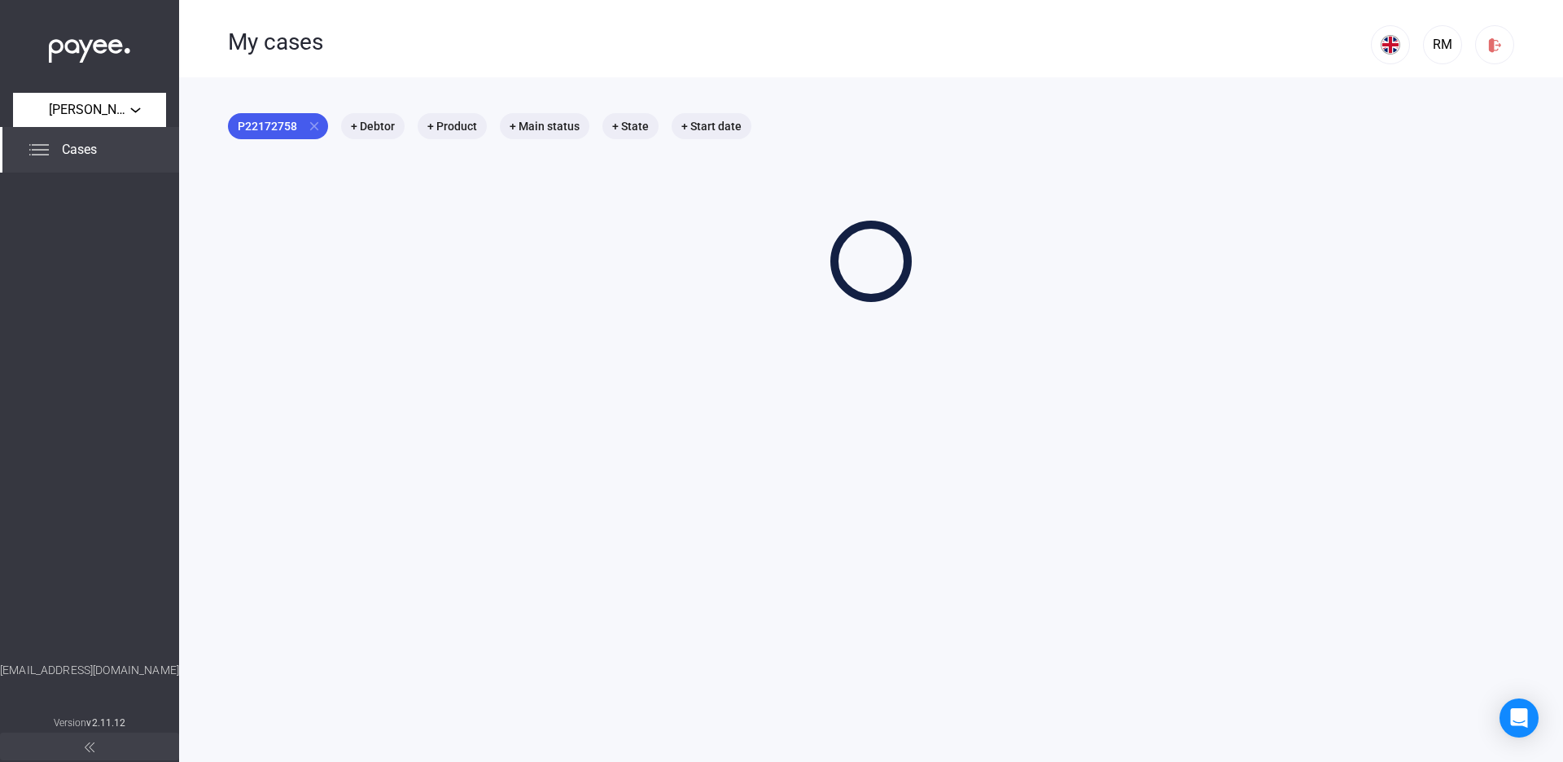 Image resolution: width=1563 pixels, height=762 pixels. What do you see at coordinates (630, 126) in the screenshot?
I see `mat-chip: + State` at bounding box center [630, 126].